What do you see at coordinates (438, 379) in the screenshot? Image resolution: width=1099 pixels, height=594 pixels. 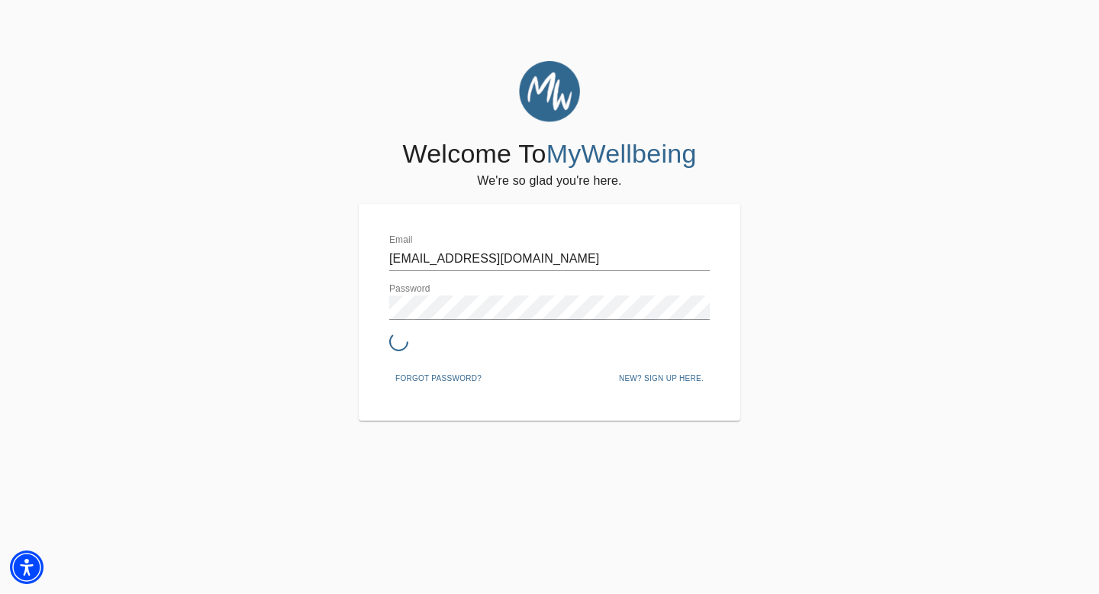 I see `span: Forgot password?` at bounding box center [438, 379].